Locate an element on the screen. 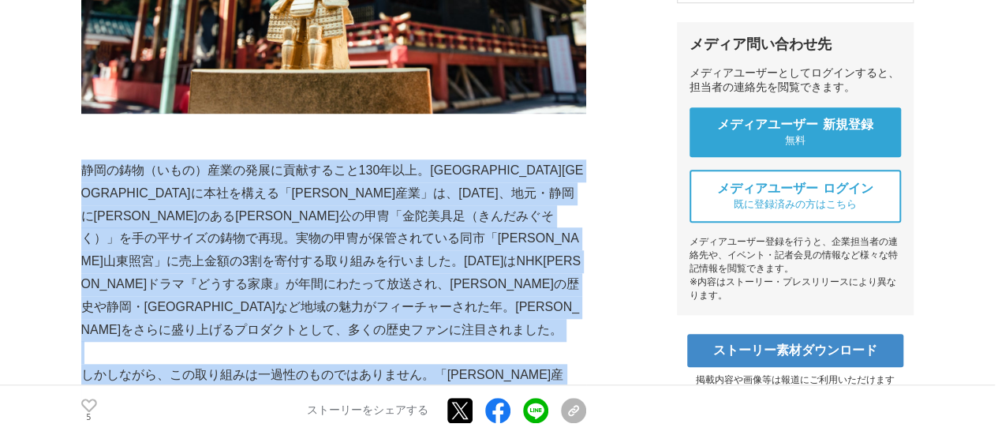 The width and height of the screenshot is (998, 435). p: 5 is located at coordinates (89, 417).